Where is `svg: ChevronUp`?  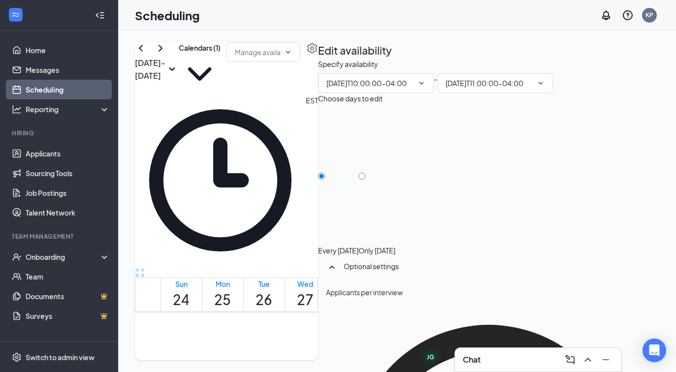 svg: ChevronUp is located at coordinates (587, 360).